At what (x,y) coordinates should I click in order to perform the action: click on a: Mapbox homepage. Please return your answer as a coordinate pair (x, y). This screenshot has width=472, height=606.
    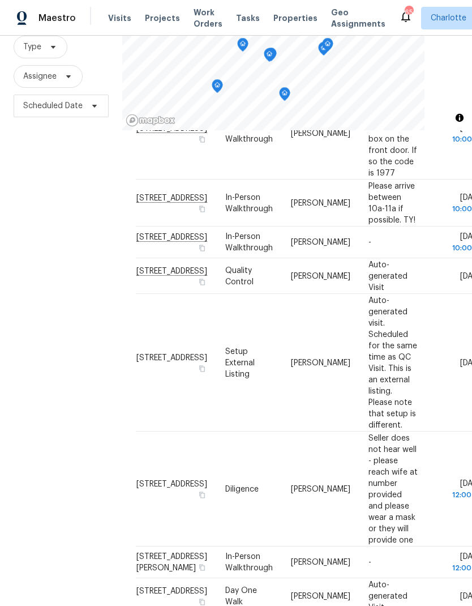
    Looking at the image, I should click on (151, 120).